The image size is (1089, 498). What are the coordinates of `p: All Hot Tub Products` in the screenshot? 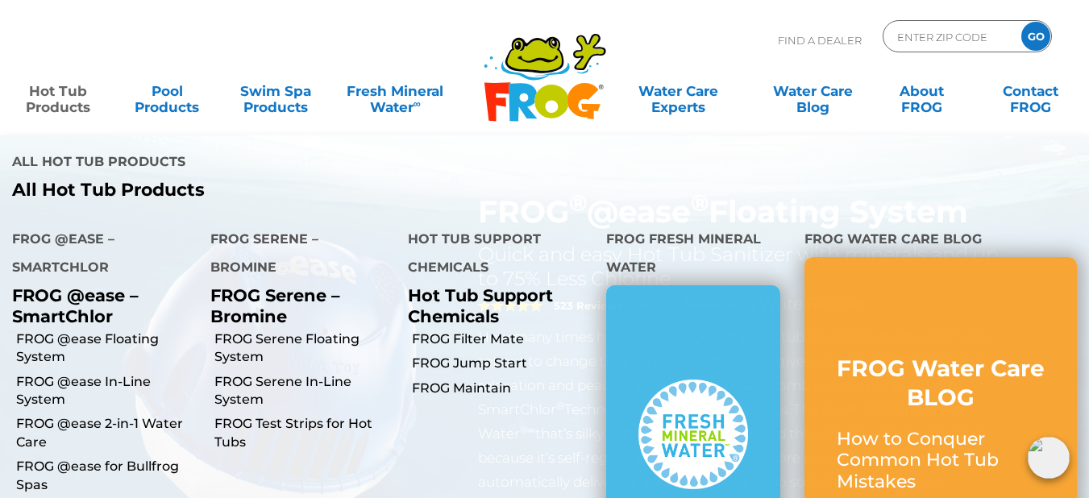 It's located at (272, 190).